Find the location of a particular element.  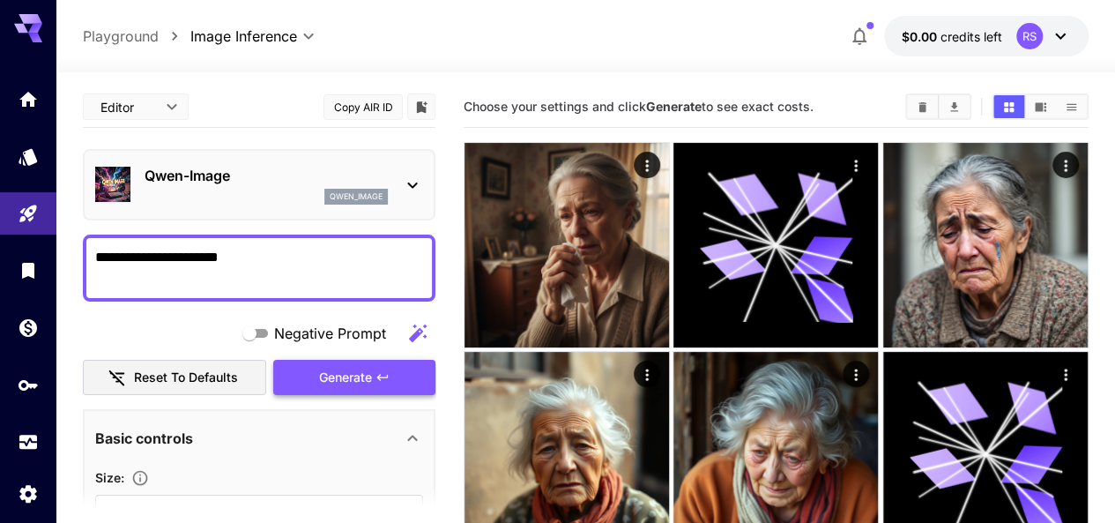

nav: breadcrumb is located at coordinates (137, 36).